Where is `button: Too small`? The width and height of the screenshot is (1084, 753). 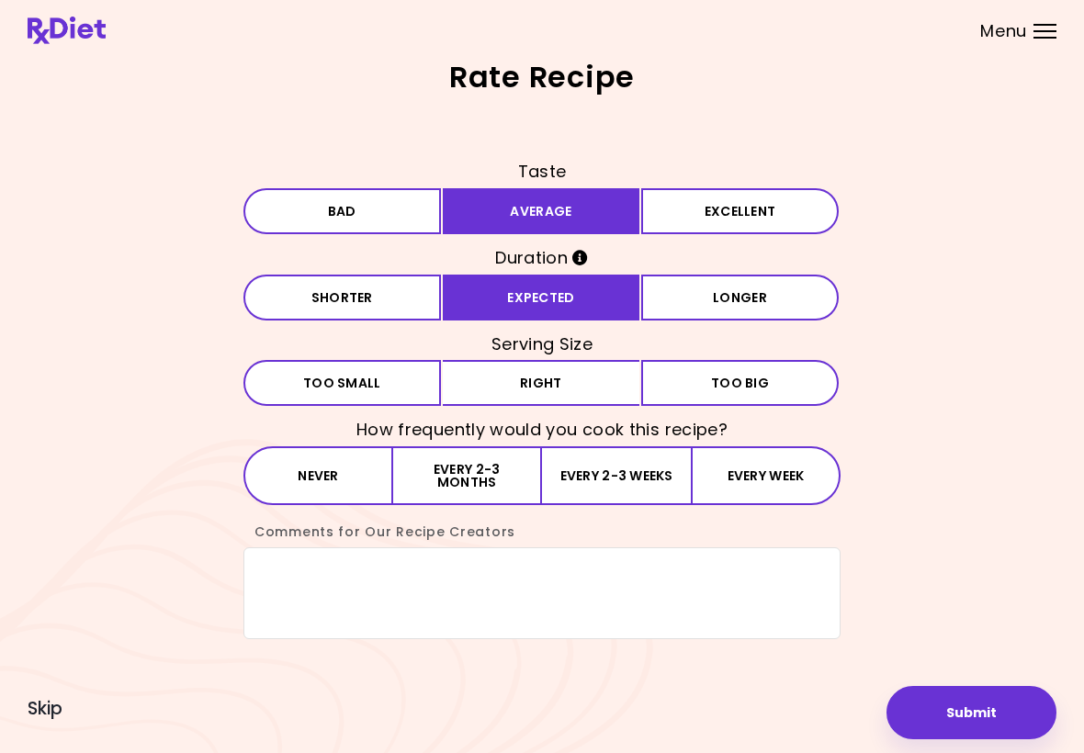
button: Too small is located at coordinates (342, 383).